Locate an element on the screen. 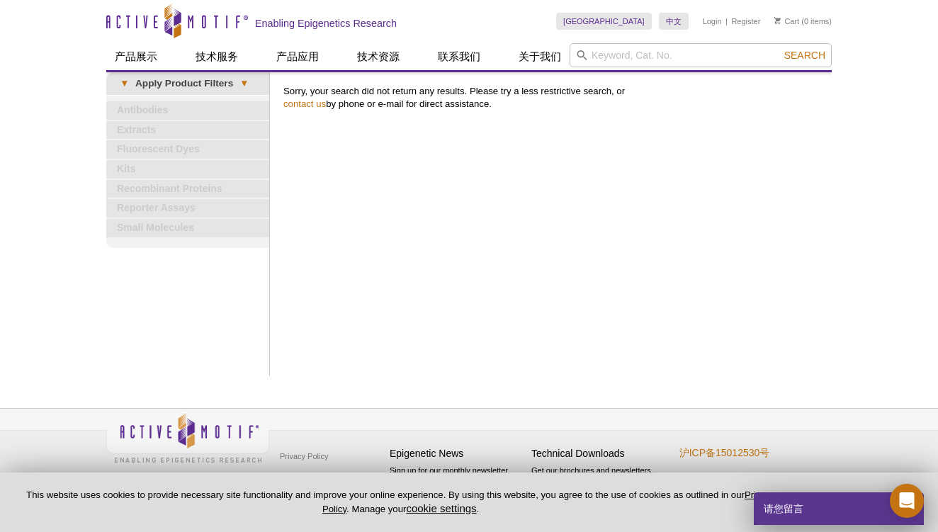 This screenshot has height=532, width=938. input: Keyword, Cat. No. is located at coordinates (701, 55).